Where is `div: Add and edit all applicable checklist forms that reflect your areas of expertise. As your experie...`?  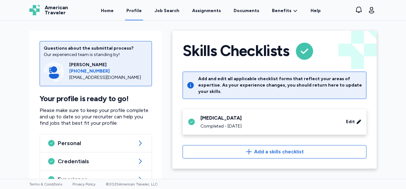 div: Add and edit all applicable checklist forms that reflect your areas of expertise. As your experie... is located at coordinates (280, 85).